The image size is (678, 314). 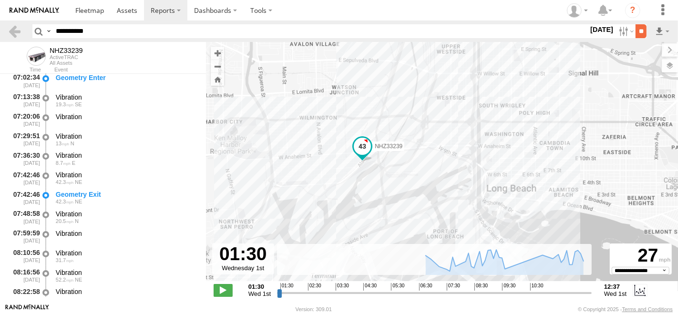 What do you see at coordinates (14, 31) in the screenshot?
I see `a: Back to previous Page` at bounding box center [14, 31].